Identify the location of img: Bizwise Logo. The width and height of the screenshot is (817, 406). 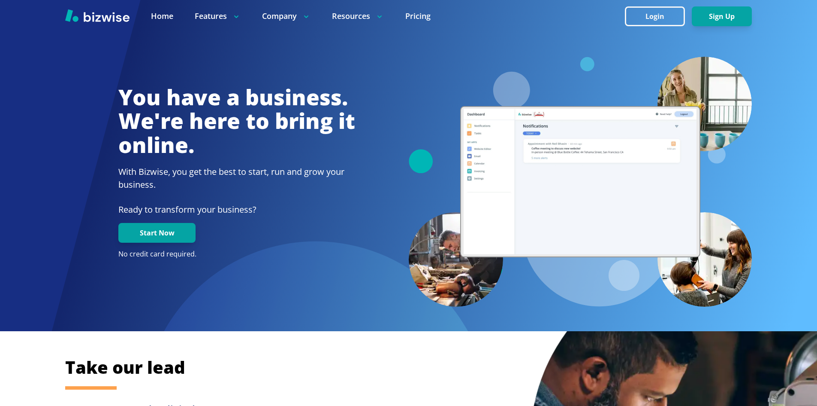
(97, 15).